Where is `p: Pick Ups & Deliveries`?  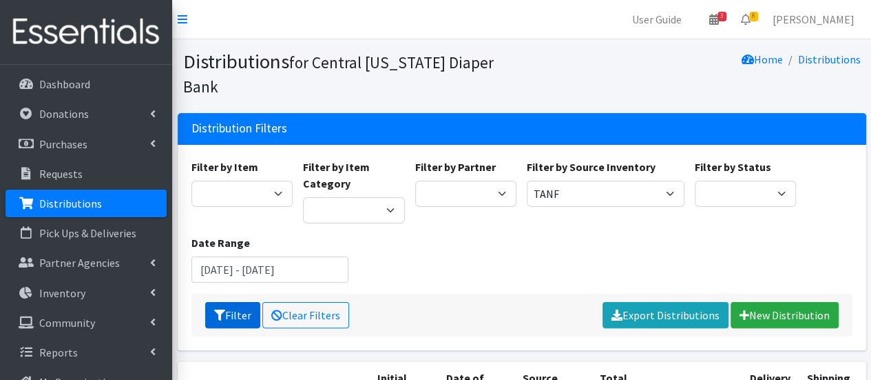 p: Pick Ups & Deliveries is located at coordinates (87, 233).